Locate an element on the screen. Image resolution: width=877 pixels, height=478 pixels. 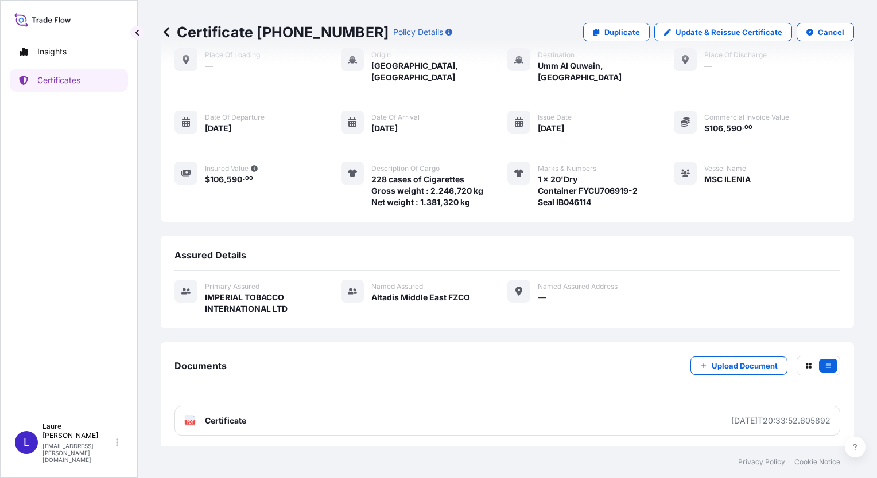
p: Policy Details is located at coordinates (418, 32).